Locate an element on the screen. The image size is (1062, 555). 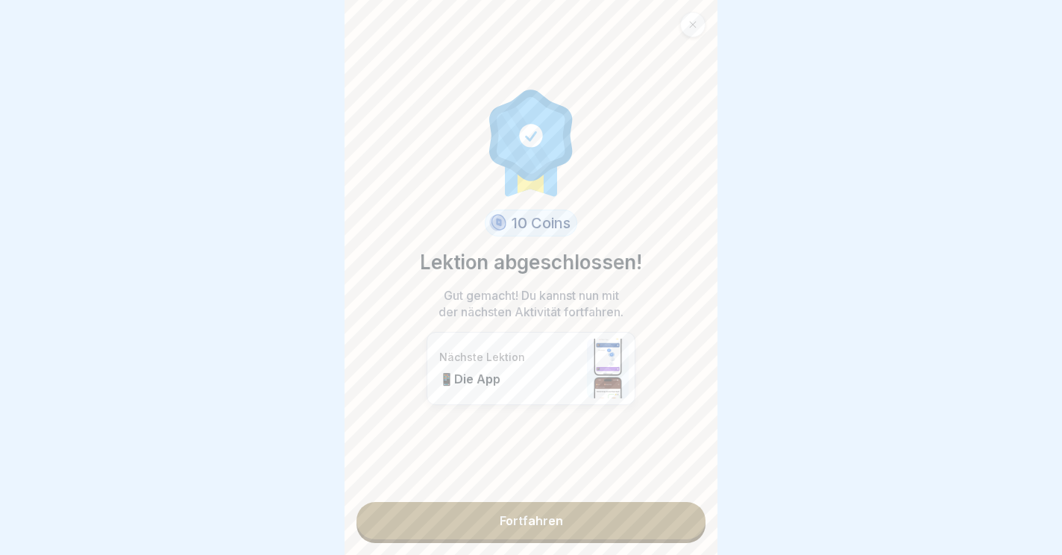
img: completion.svg is located at coordinates (531, 142).